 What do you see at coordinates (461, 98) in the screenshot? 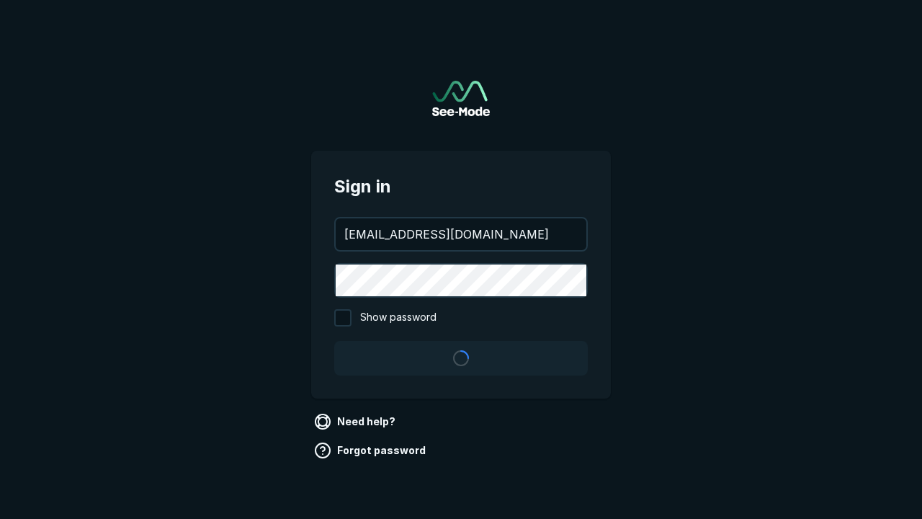
I see `img: See-Mode Logo` at bounding box center [461, 98].